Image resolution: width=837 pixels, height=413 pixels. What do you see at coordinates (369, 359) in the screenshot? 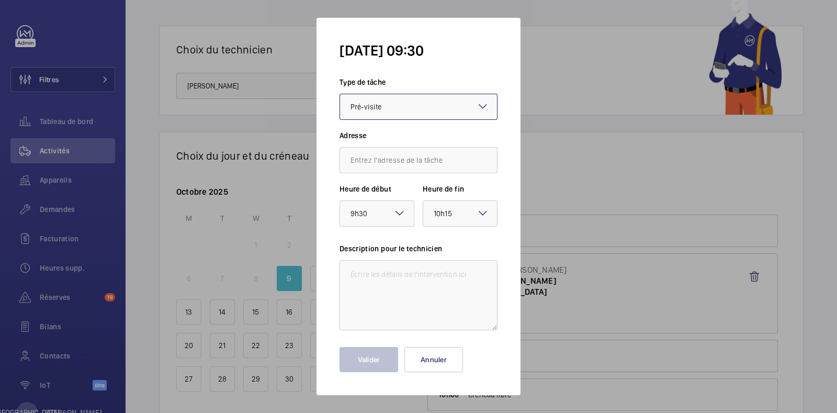
I see `button: Valider` at bounding box center [369, 359].